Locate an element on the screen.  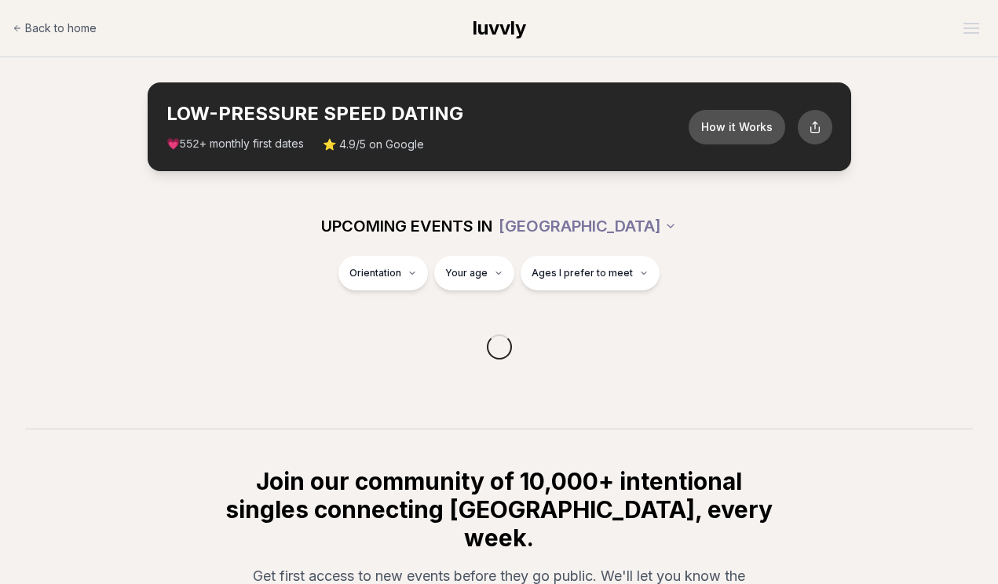
span: 552 is located at coordinates (189, 144).